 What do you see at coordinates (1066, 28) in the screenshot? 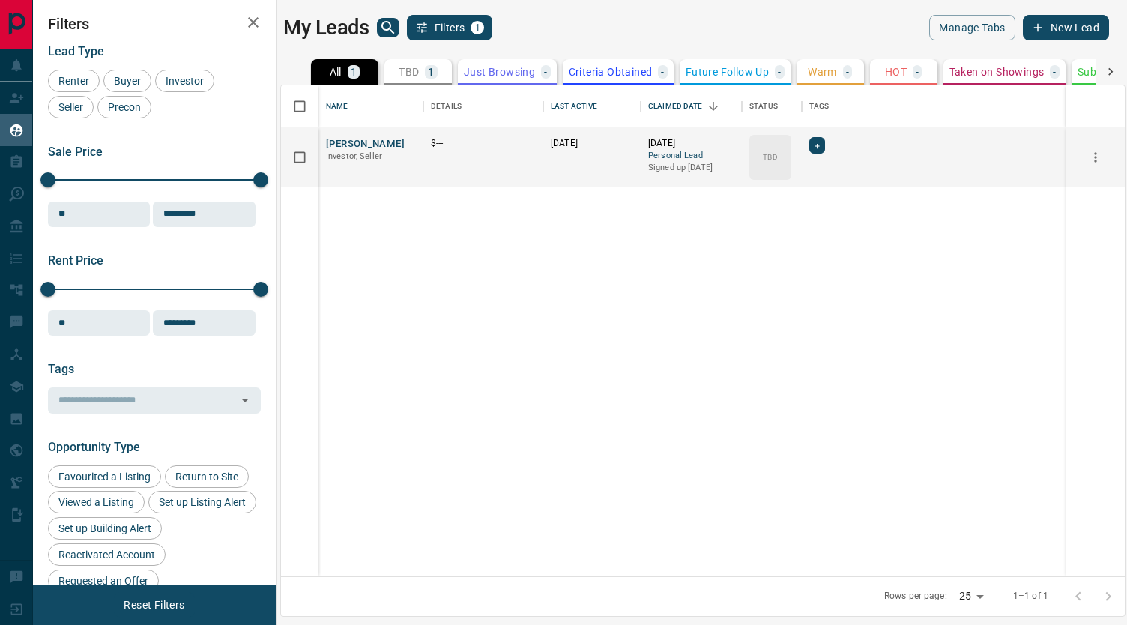
I see `button: New Lead` at bounding box center [1066, 28].